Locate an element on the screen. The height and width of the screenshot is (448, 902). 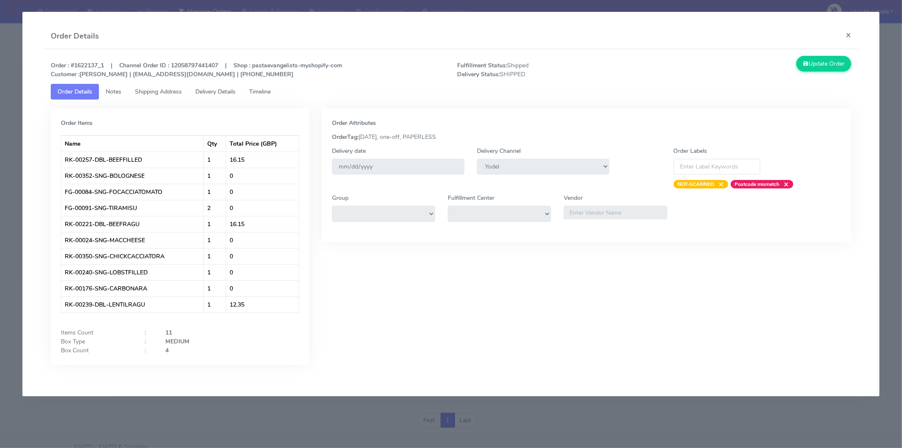
strong: Delivery Status: is located at coordinates (479, 74).